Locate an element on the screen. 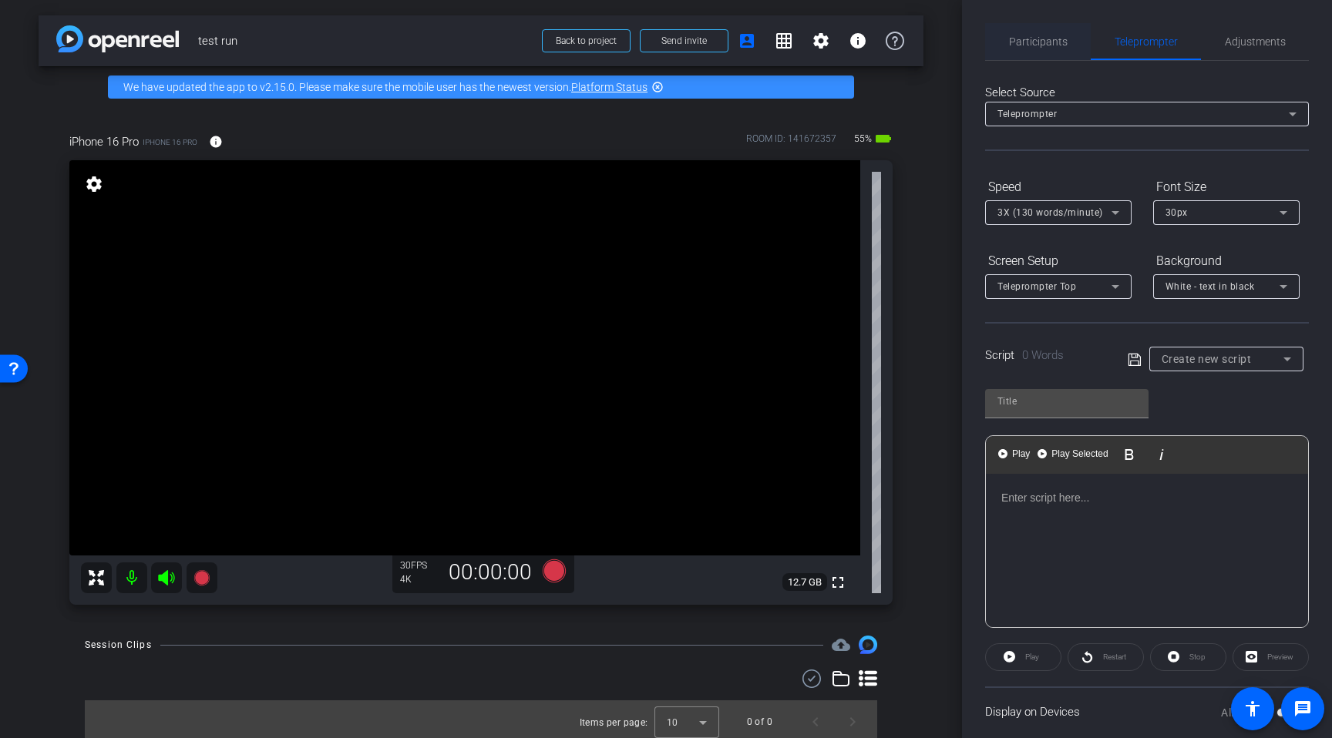  span: 0 Words is located at coordinates (1043, 355).